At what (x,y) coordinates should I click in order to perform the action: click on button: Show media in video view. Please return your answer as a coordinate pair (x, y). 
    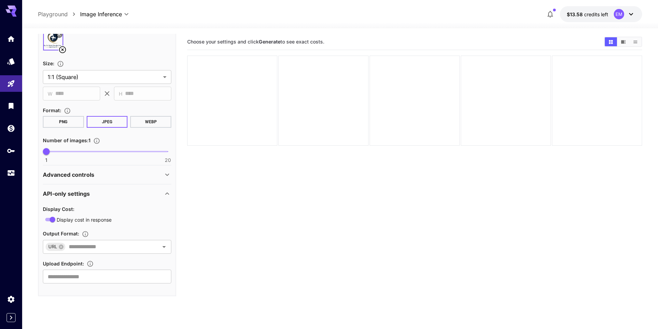
    Looking at the image, I should click on (623, 42).